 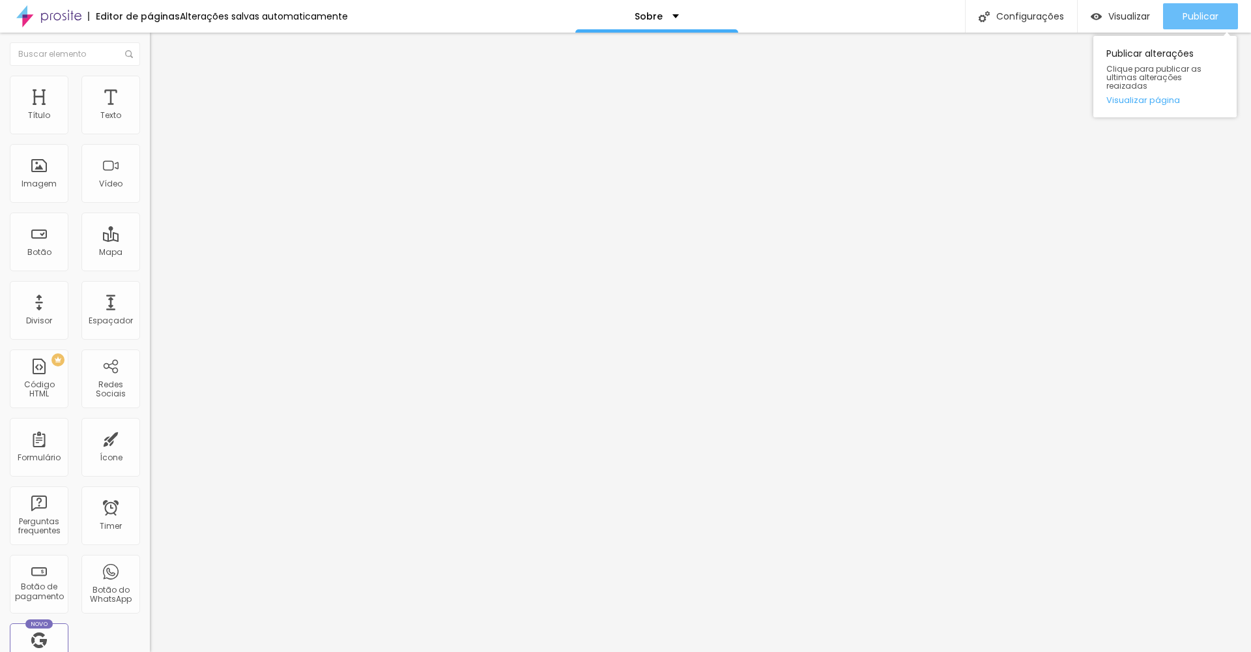 What do you see at coordinates (1200, 16) in the screenshot?
I see `button: Publicar` at bounding box center [1200, 16].